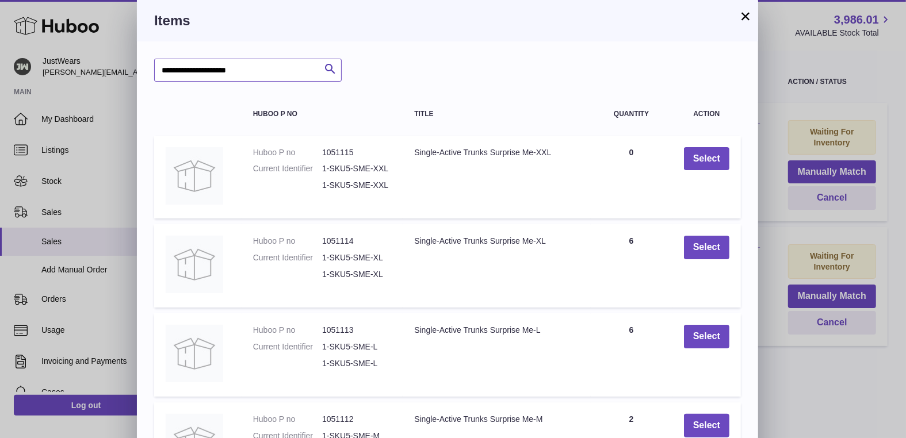  I want to click on div: Single-Active Trunks Surprise Me-M, so click(496, 419).